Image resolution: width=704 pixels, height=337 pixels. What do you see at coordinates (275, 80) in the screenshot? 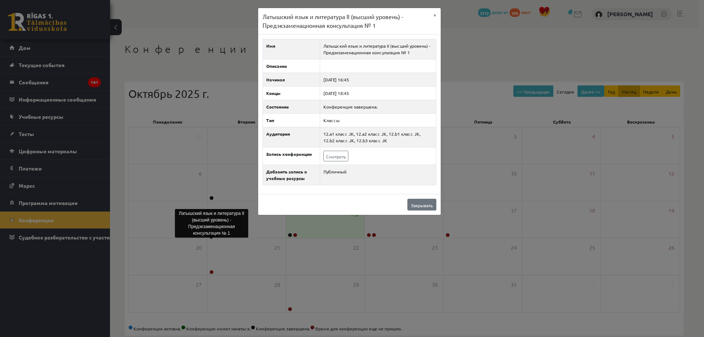
I see `font: Начиная` at bounding box center [275, 80].